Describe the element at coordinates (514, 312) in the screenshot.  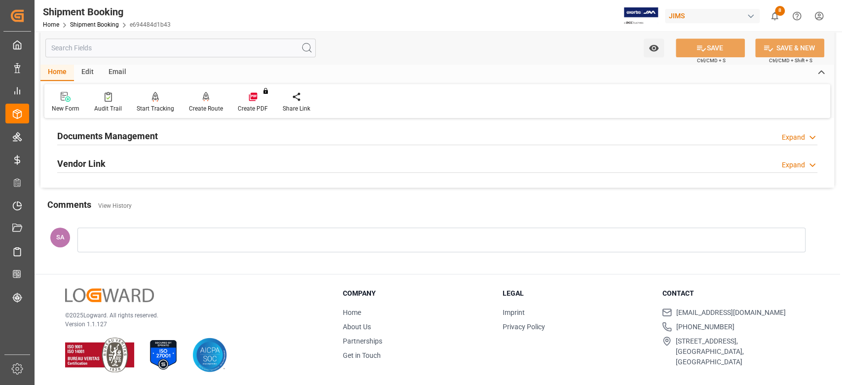
I see `a: Imprint` at that location.